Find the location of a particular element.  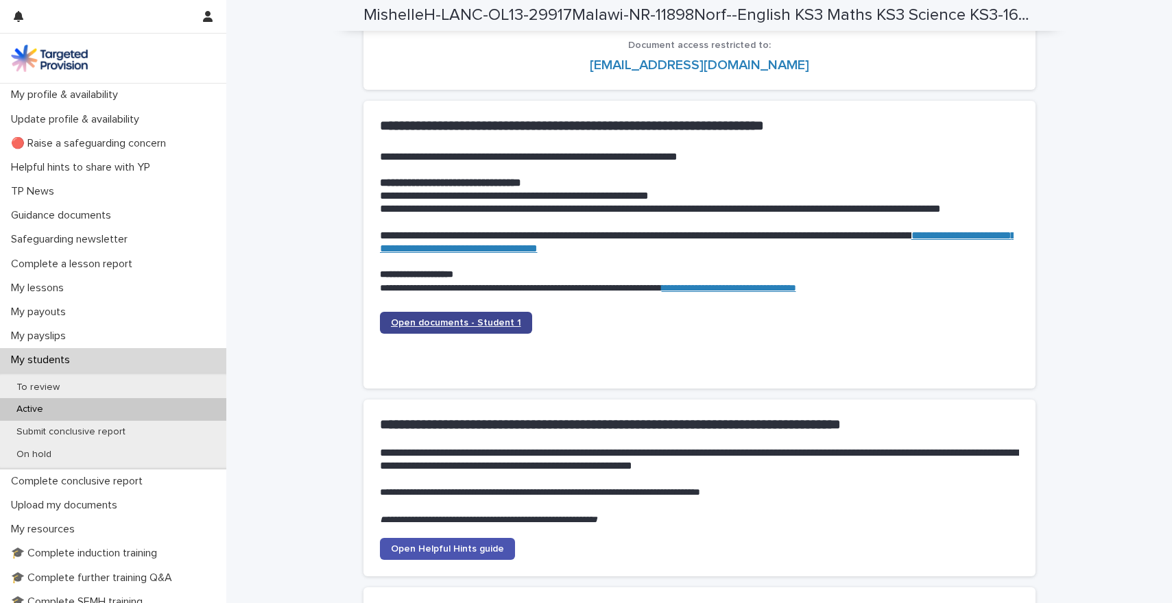

p: My payslips is located at coordinates (41, 336).